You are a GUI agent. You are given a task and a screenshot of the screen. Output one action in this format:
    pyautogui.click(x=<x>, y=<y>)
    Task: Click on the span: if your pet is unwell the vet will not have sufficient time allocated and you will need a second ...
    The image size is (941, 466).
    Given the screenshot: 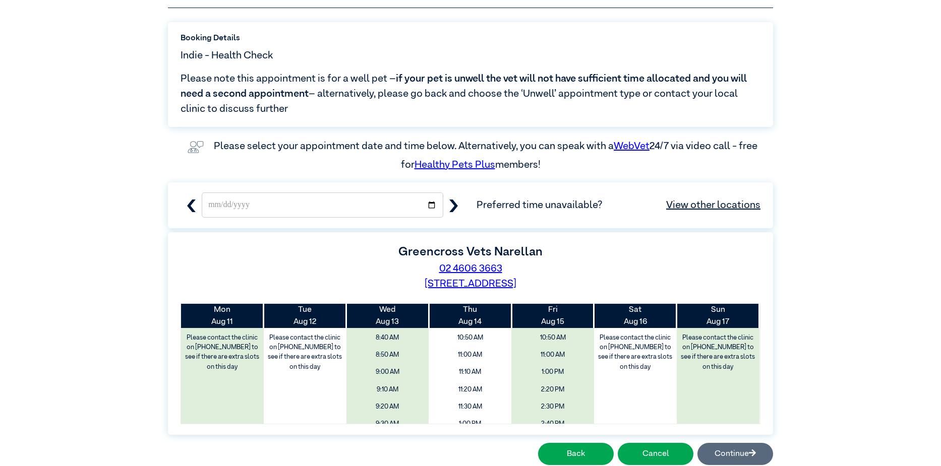 What is the action you would take?
    pyautogui.click(x=463, y=86)
    